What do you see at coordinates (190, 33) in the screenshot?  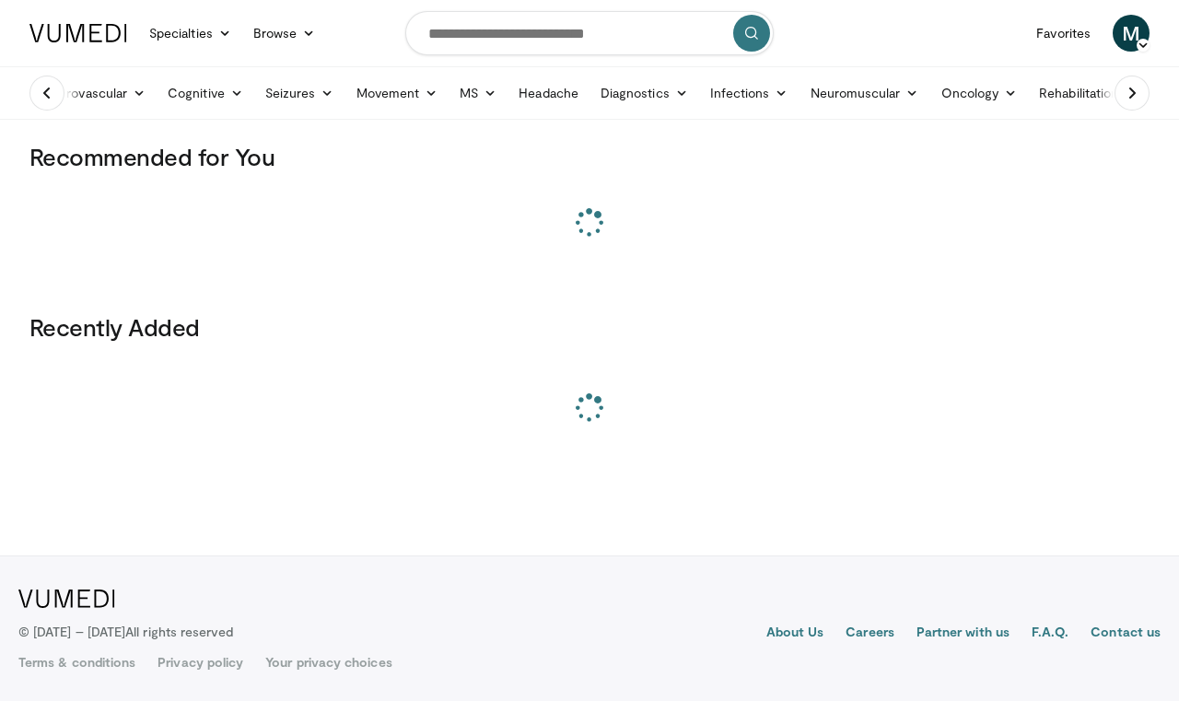 I see `a: Specialties` at bounding box center [190, 33].